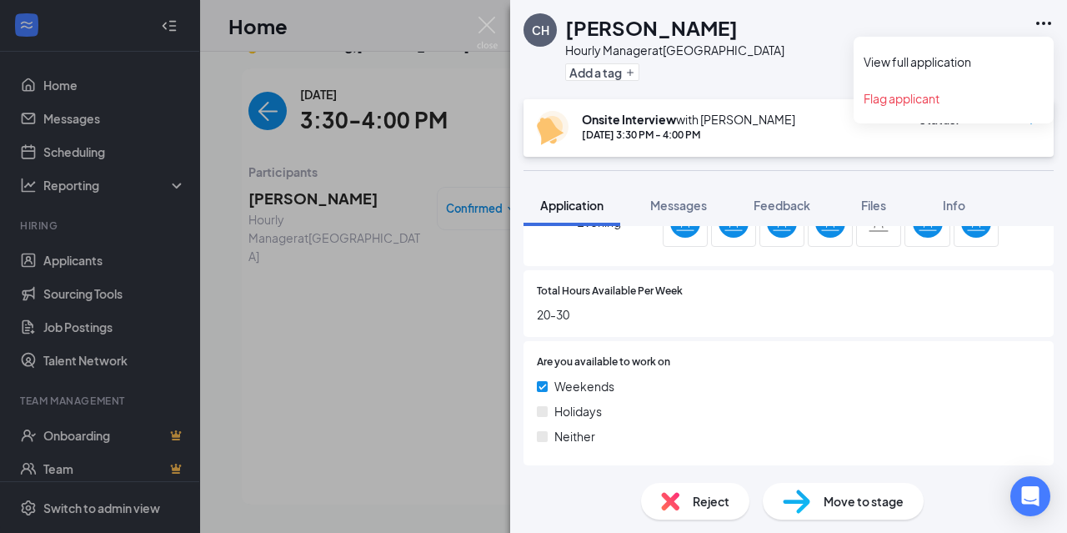  What do you see at coordinates (679, 205) in the screenshot?
I see `span: Messages` at bounding box center [679, 205].